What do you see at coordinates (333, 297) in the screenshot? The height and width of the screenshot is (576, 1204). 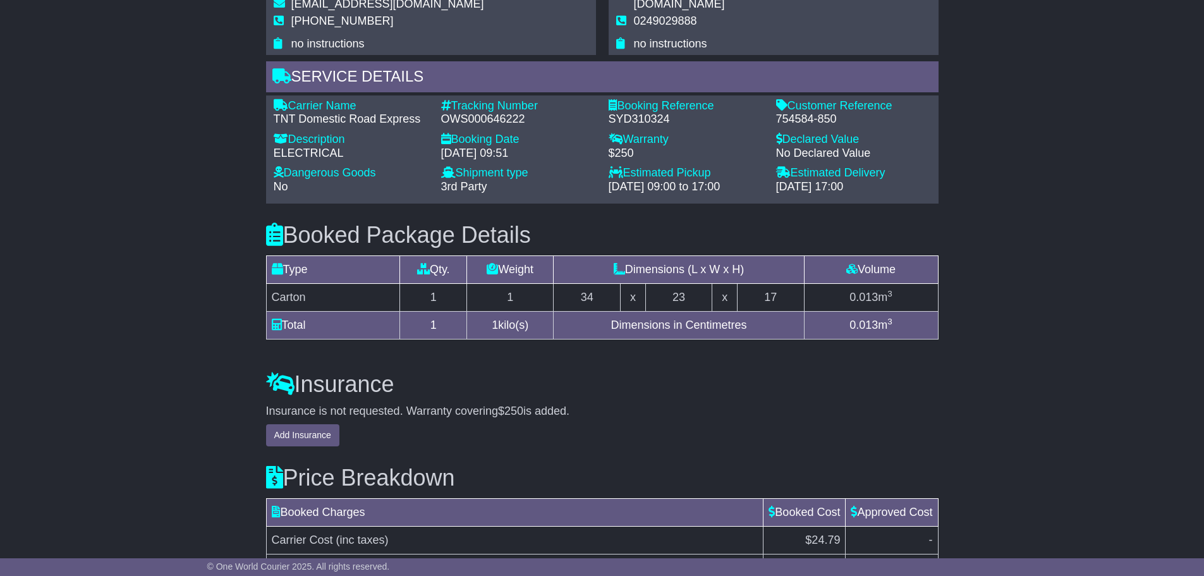 I see `td: Carton` at bounding box center [333, 297].